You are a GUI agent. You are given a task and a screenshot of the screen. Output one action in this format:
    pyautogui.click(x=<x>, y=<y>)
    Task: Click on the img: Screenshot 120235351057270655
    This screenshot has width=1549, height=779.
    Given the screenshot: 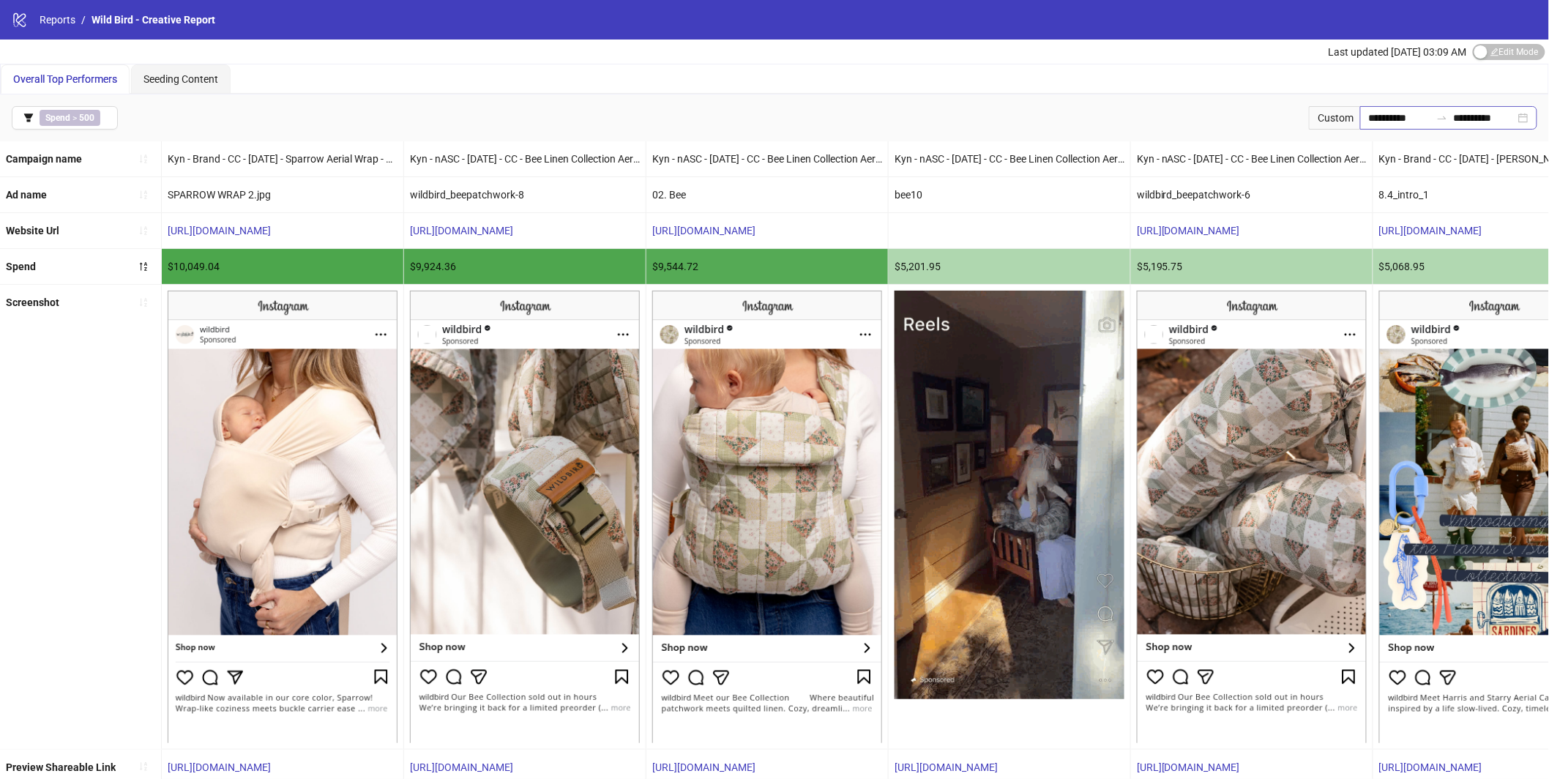 What is the action you would take?
    pyautogui.click(x=767, y=516)
    